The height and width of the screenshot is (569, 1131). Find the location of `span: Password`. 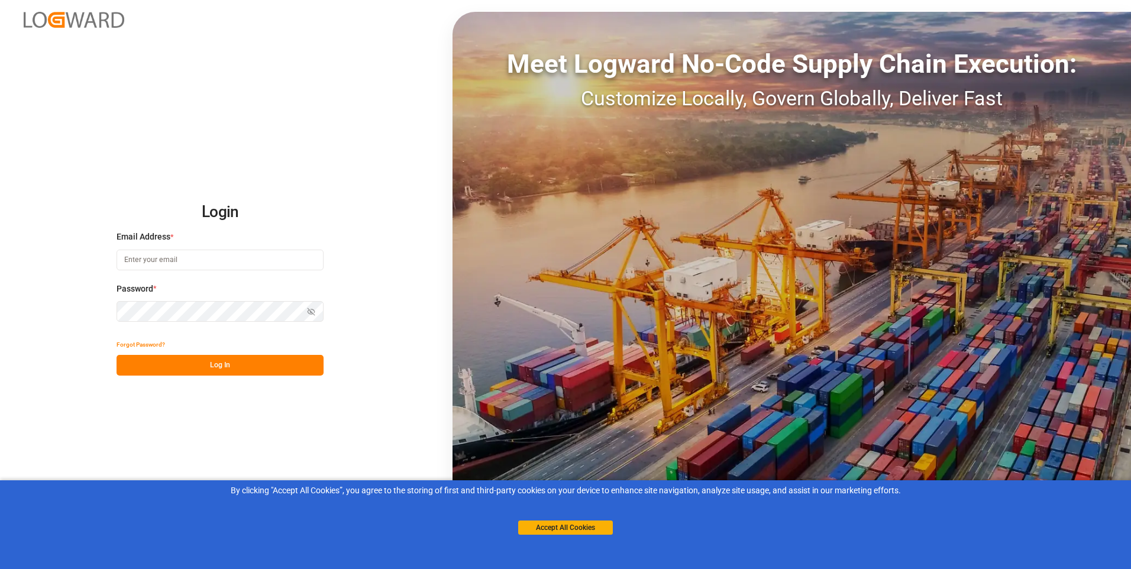

span: Password is located at coordinates (135, 289).